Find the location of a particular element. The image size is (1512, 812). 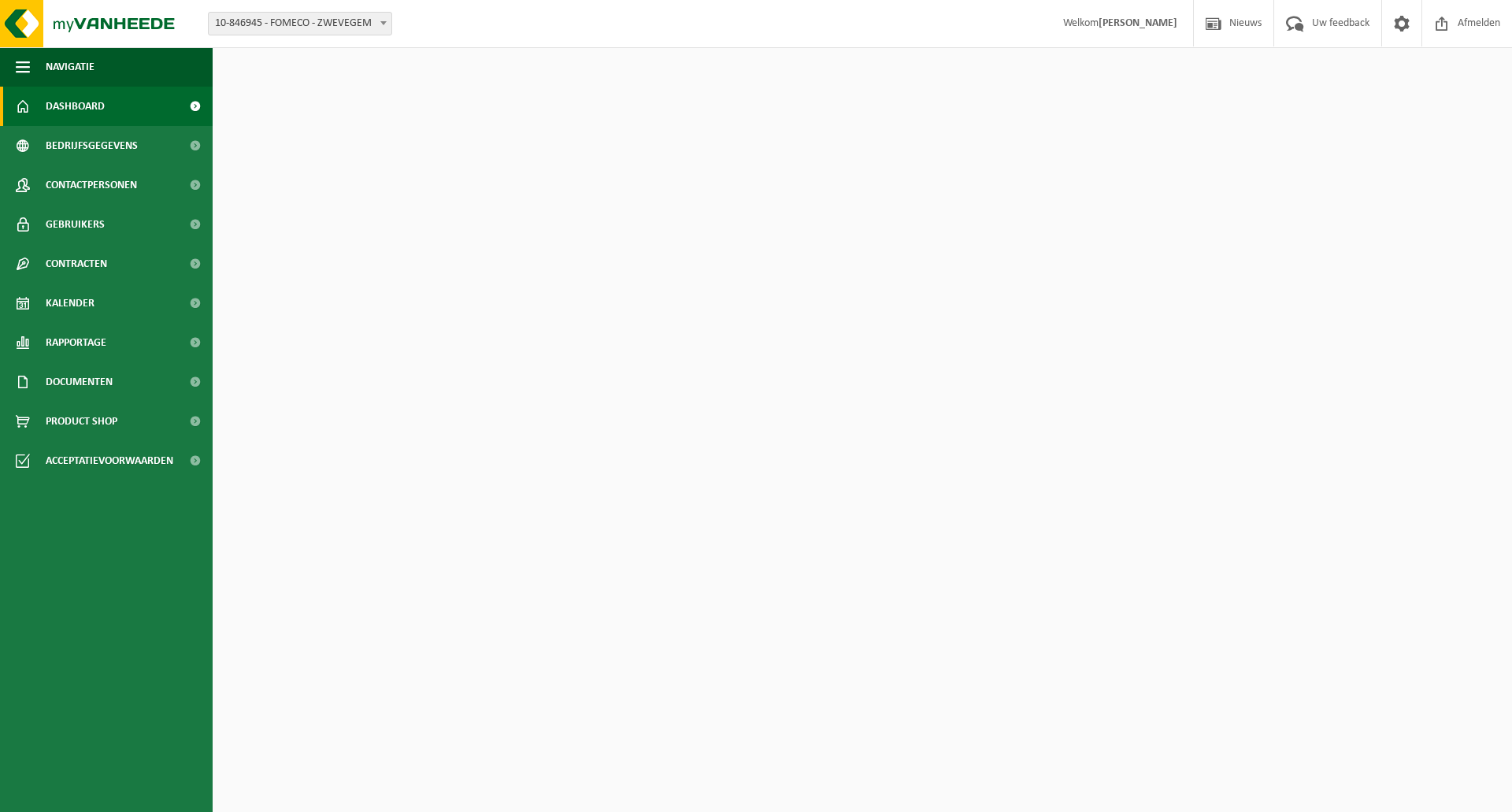

span: Kalender is located at coordinates (70, 304).